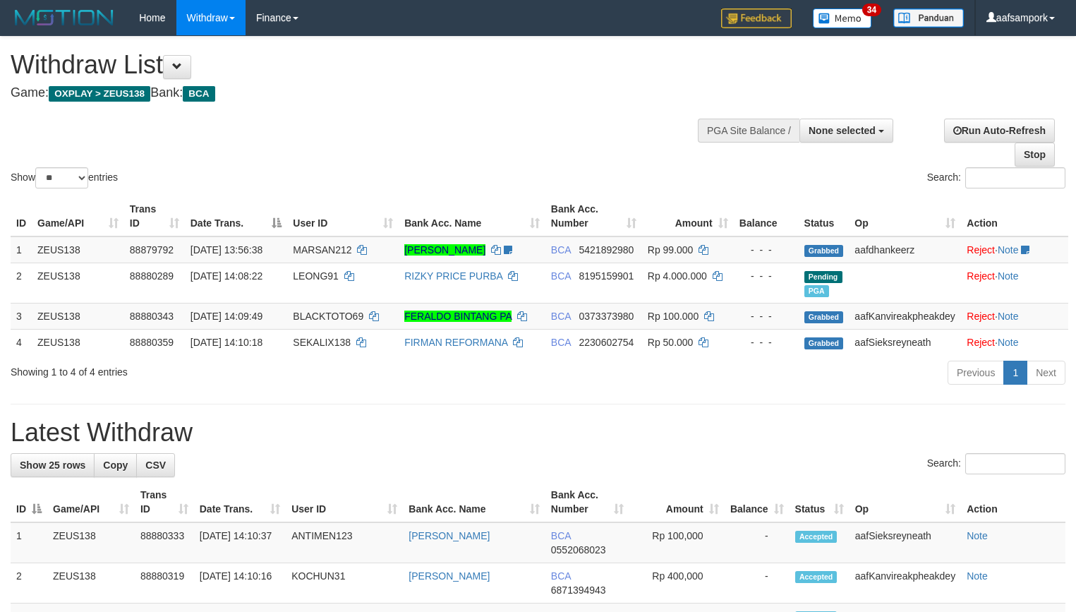  Describe the element at coordinates (64, 178) in the screenshot. I see `label: Show entries` at that location.